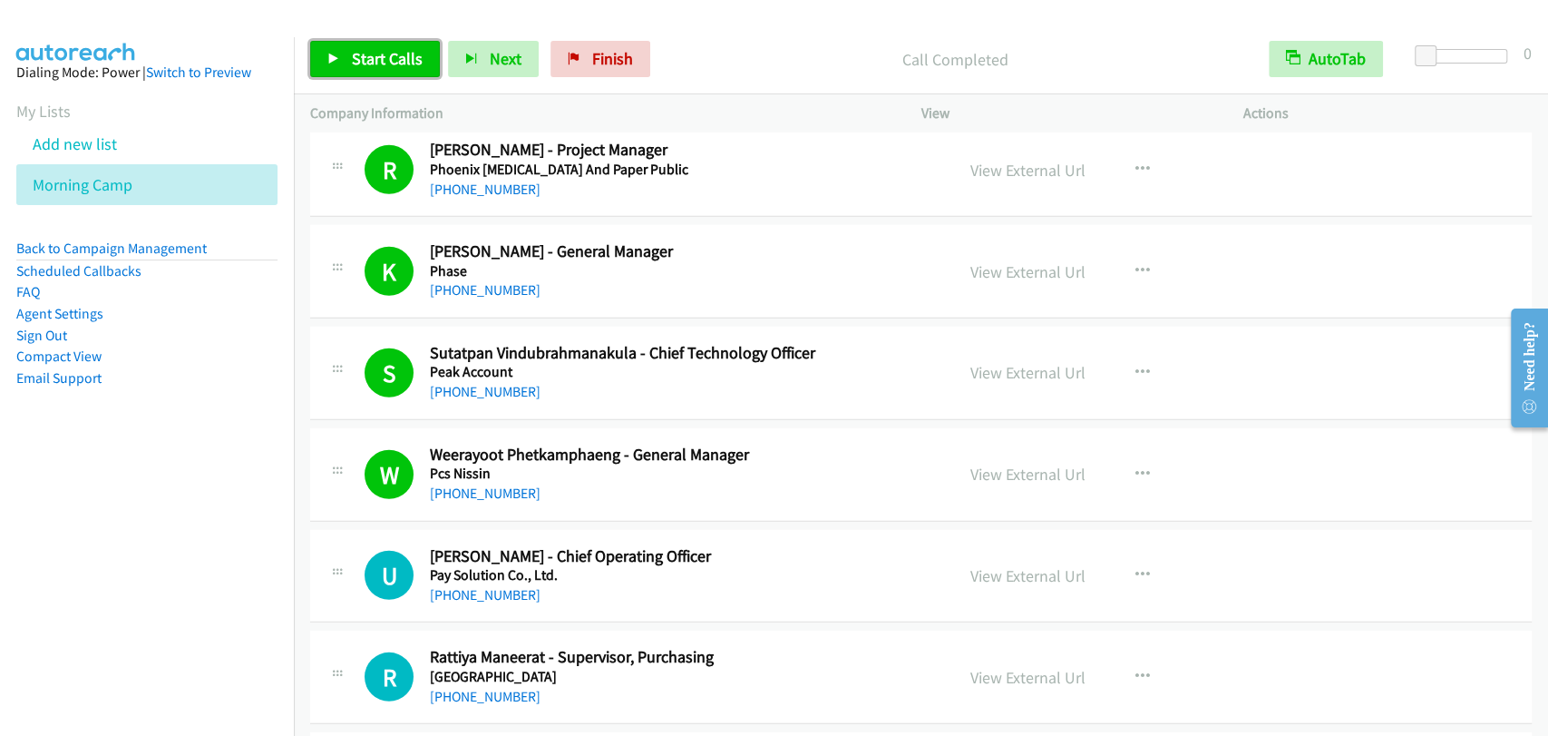  I want to click on a: Start Calls, so click(375, 59).